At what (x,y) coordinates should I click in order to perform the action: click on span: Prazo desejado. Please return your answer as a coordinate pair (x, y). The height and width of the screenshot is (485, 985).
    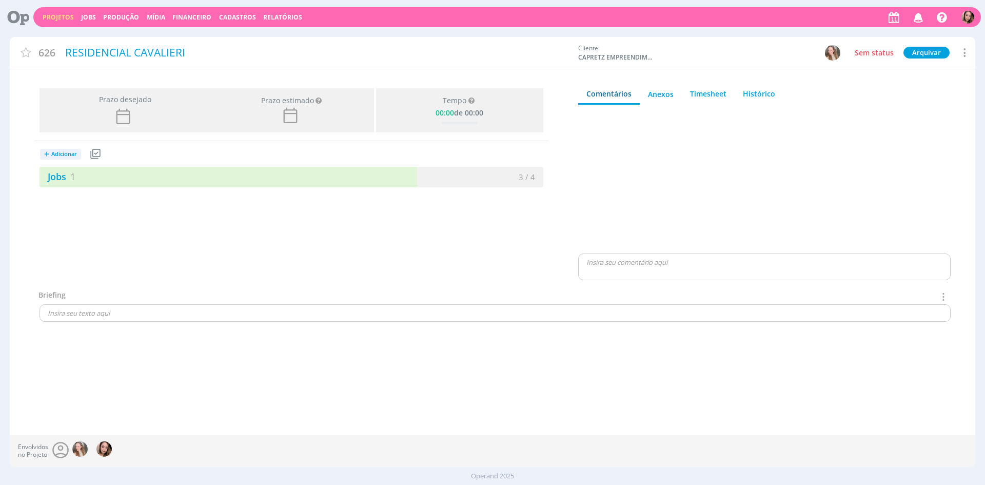
    Looking at the image, I should click on (123, 99).